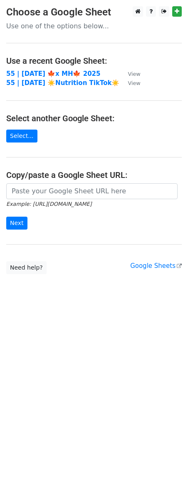  What do you see at coordinates (94, 61) in the screenshot?
I see `h4: Use a recent Google Sheet:` at bounding box center [94, 61].